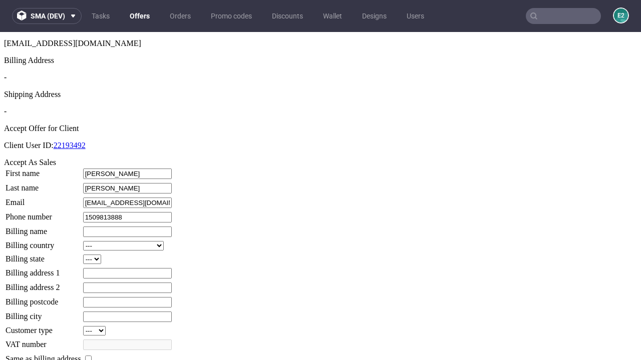 This screenshot has width=641, height=360. I want to click on div: Billing Address, so click(320, 29).